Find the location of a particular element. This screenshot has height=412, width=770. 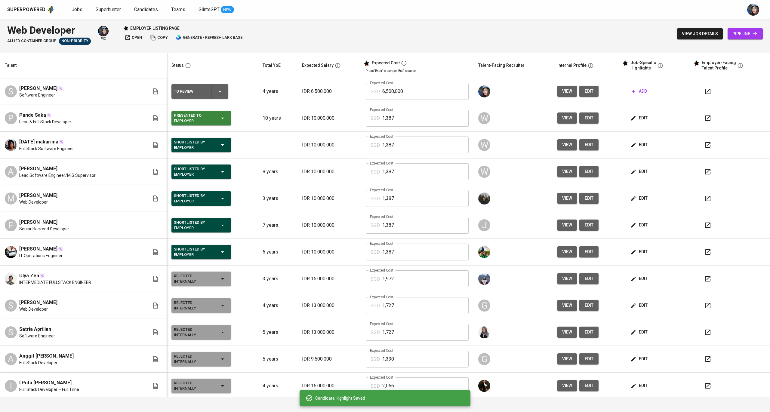

img: app logo is located at coordinates (51, 10).